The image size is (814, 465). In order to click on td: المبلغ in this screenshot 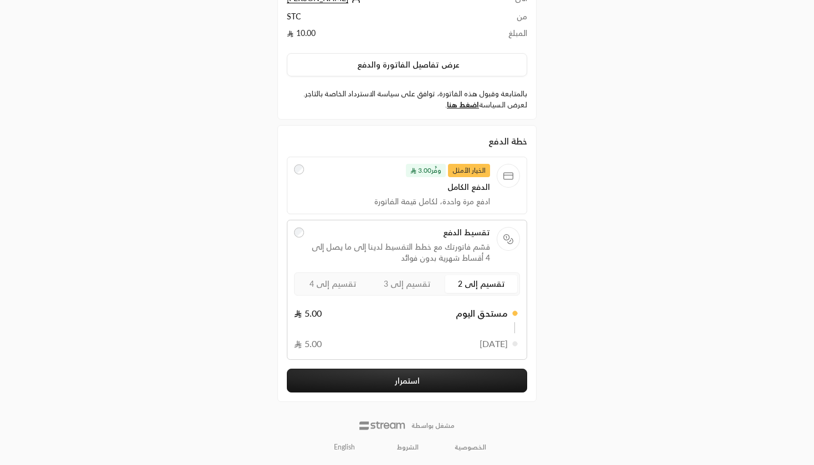, I will do `click(504, 36)`.